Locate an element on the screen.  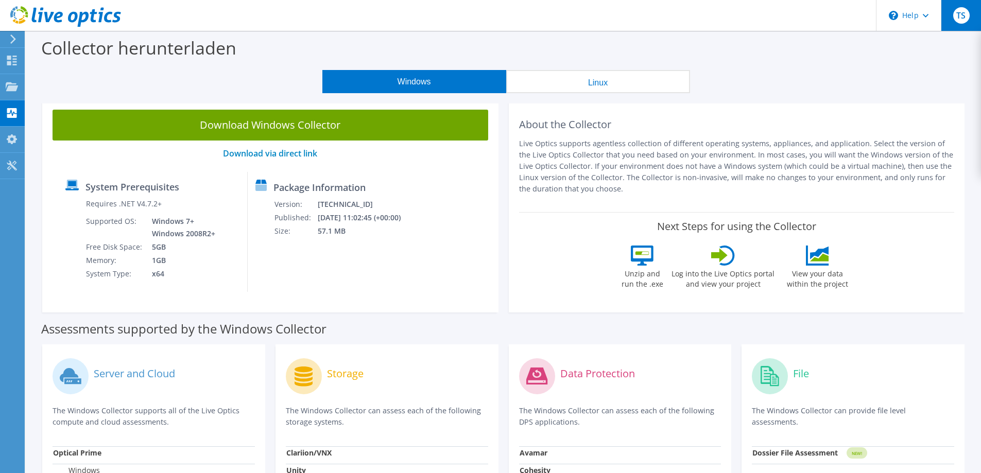
td: Size: is located at coordinates (296, 231).